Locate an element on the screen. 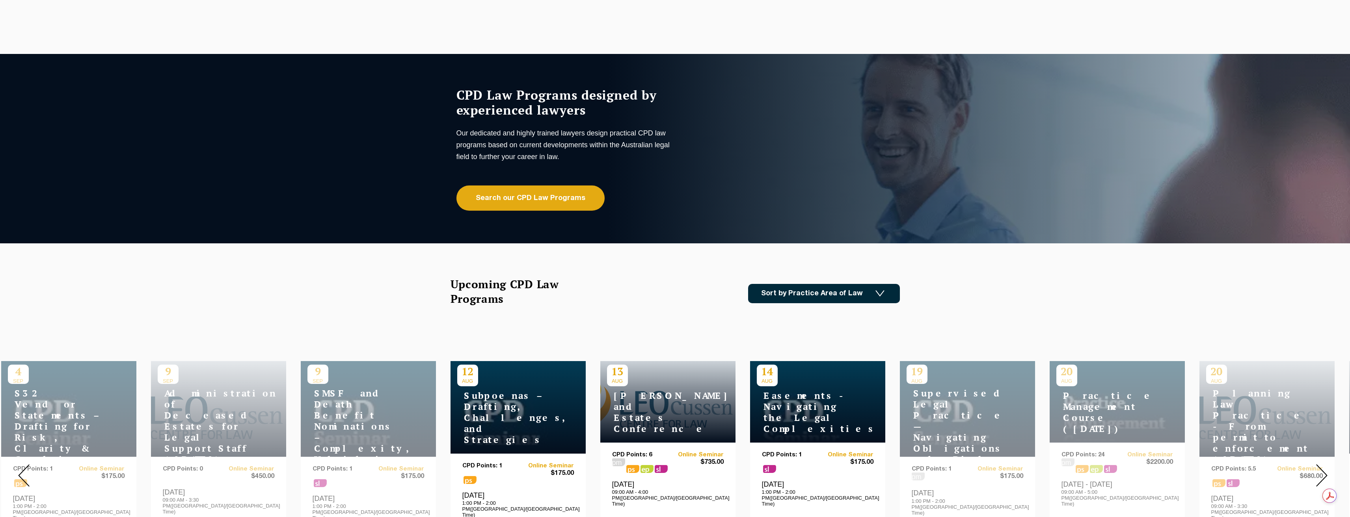 Image resolution: width=1350 pixels, height=517 pixels. p: CPD Points: 6 is located at coordinates (640, 455).